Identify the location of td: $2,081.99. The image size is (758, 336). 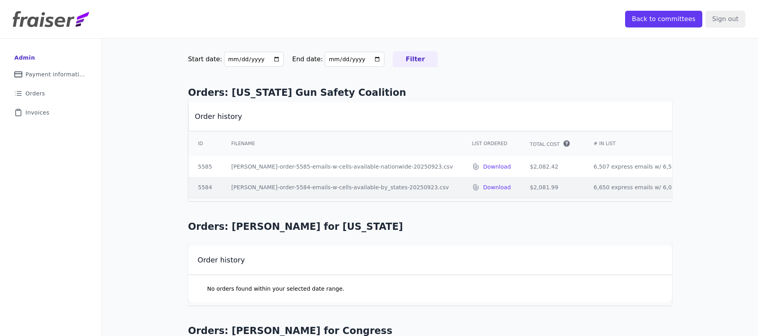
(552, 187).